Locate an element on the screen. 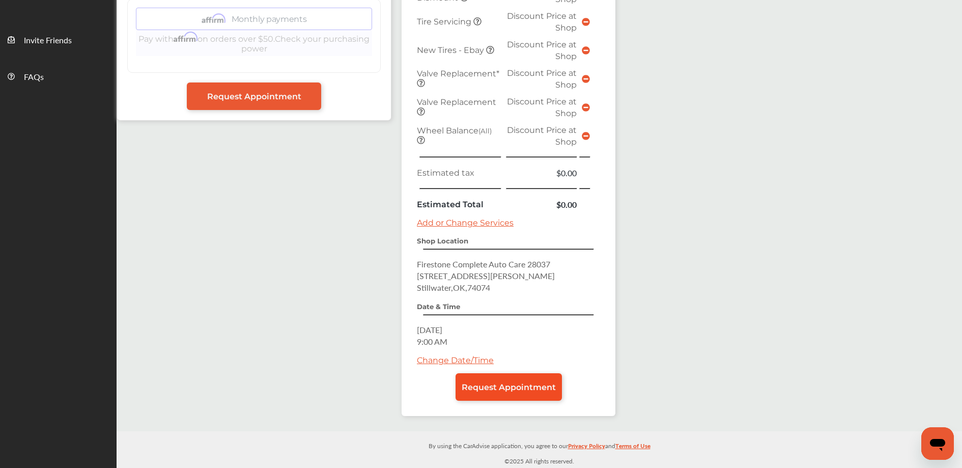 Image resolution: width=962 pixels, height=468 pixels. span: Invite Friends is located at coordinates (48, 41).